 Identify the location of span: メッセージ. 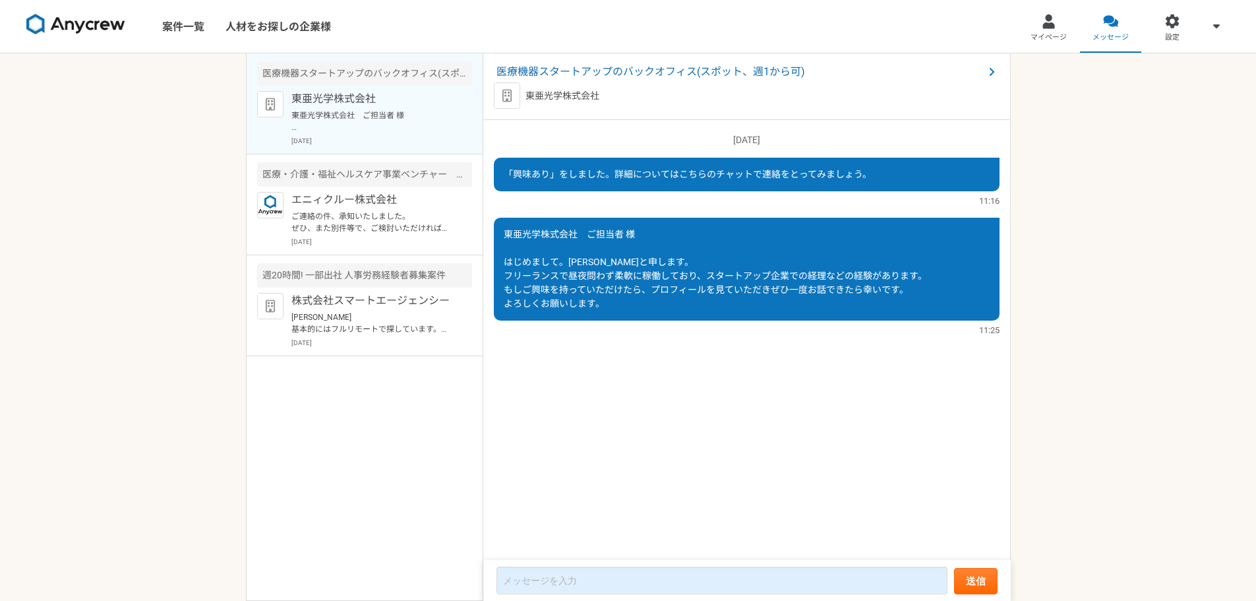
(1111, 38).